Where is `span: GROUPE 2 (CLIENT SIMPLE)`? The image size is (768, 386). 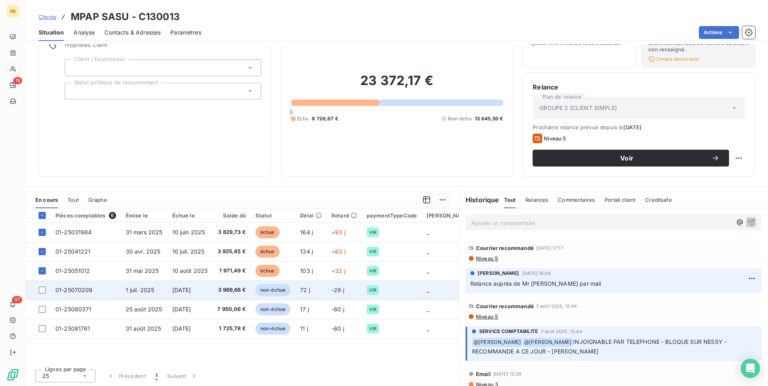 span: GROUPE 2 (CLIENT SIMPLE) is located at coordinates (578, 108).